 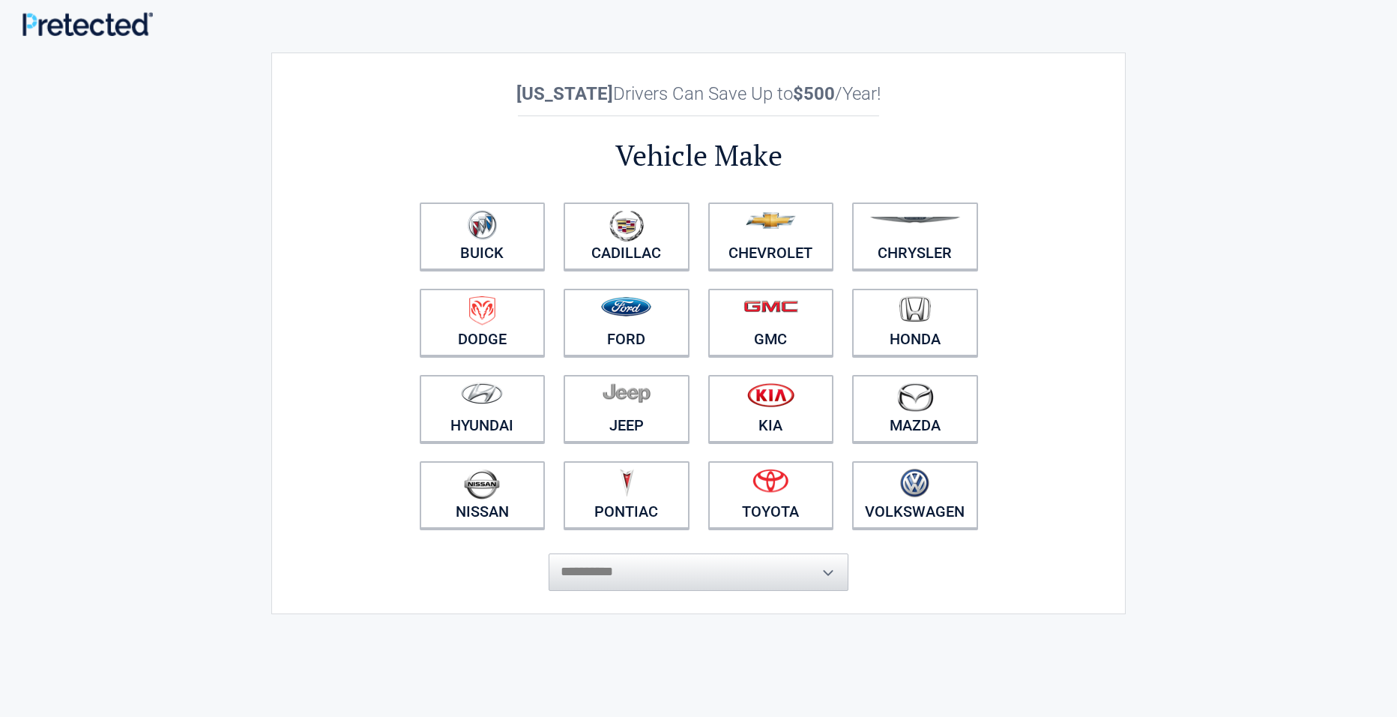 I want to click on a: Dodge, so click(x=483, y=322).